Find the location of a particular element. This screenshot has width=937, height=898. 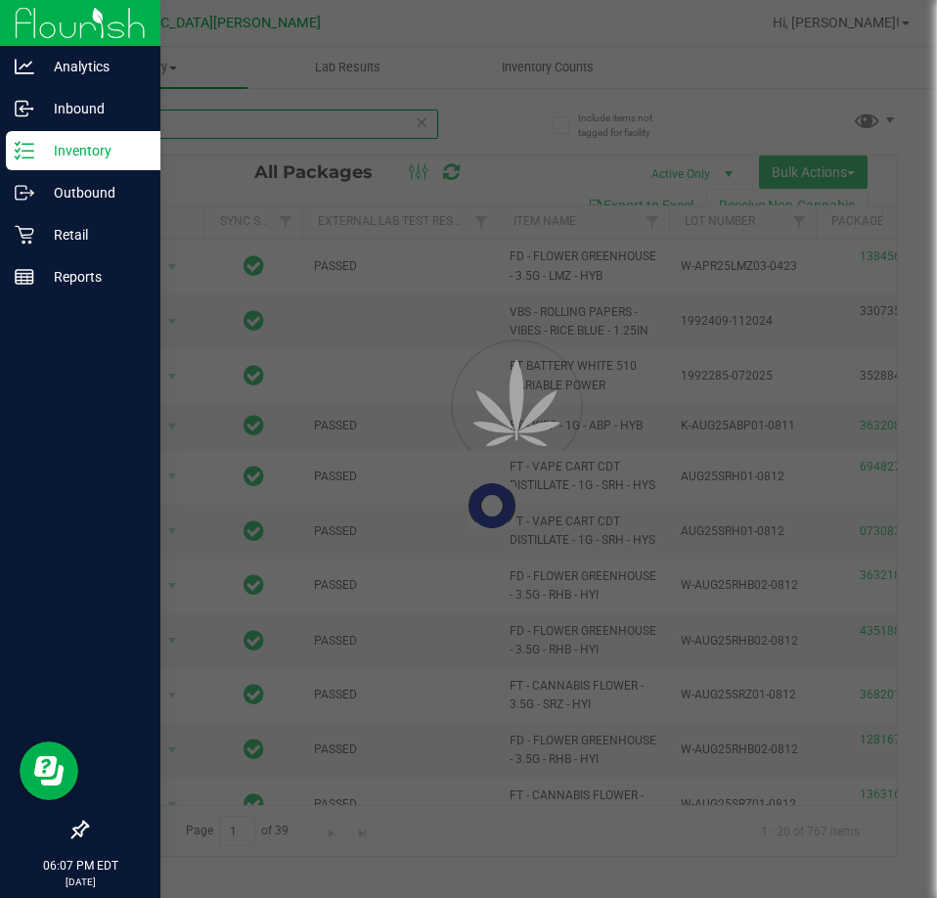

inline-svg: Inbound is located at coordinates (24, 109).